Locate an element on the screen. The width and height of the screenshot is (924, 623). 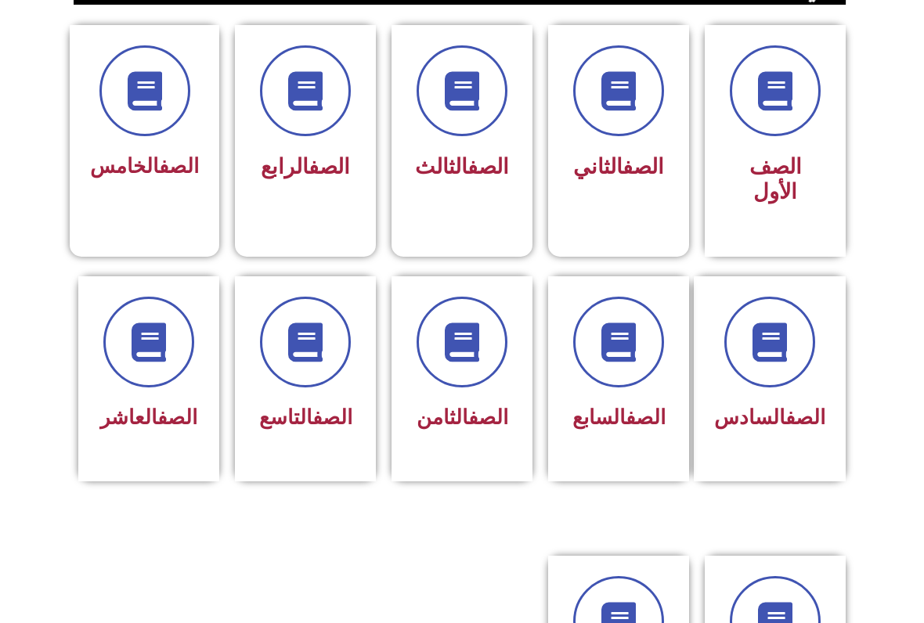
span: السابع is located at coordinates (618, 417).